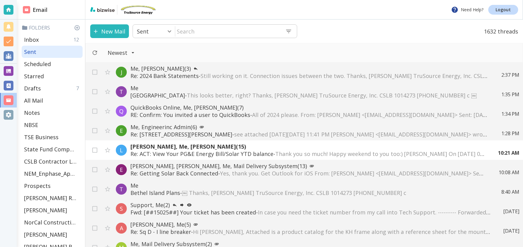  I want to click on p: CSLB Contractor License, so click(50, 162).